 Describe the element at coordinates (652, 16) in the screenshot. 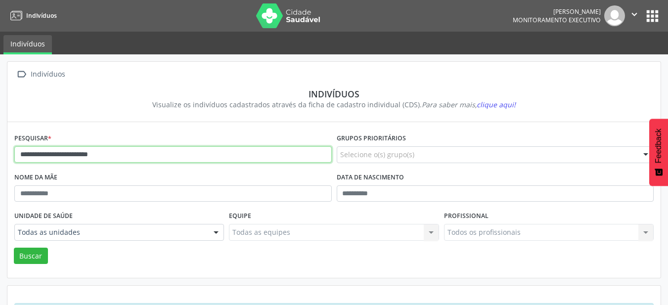

I see `button: apps` at that location.